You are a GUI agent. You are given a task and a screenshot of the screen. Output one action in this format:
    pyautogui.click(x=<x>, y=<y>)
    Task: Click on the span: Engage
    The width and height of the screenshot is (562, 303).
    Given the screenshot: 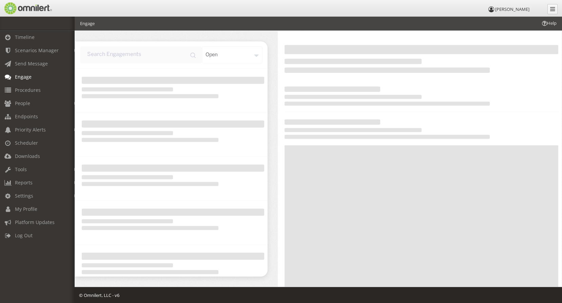 What is the action you would take?
    pyautogui.click(x=23, y=77)
    